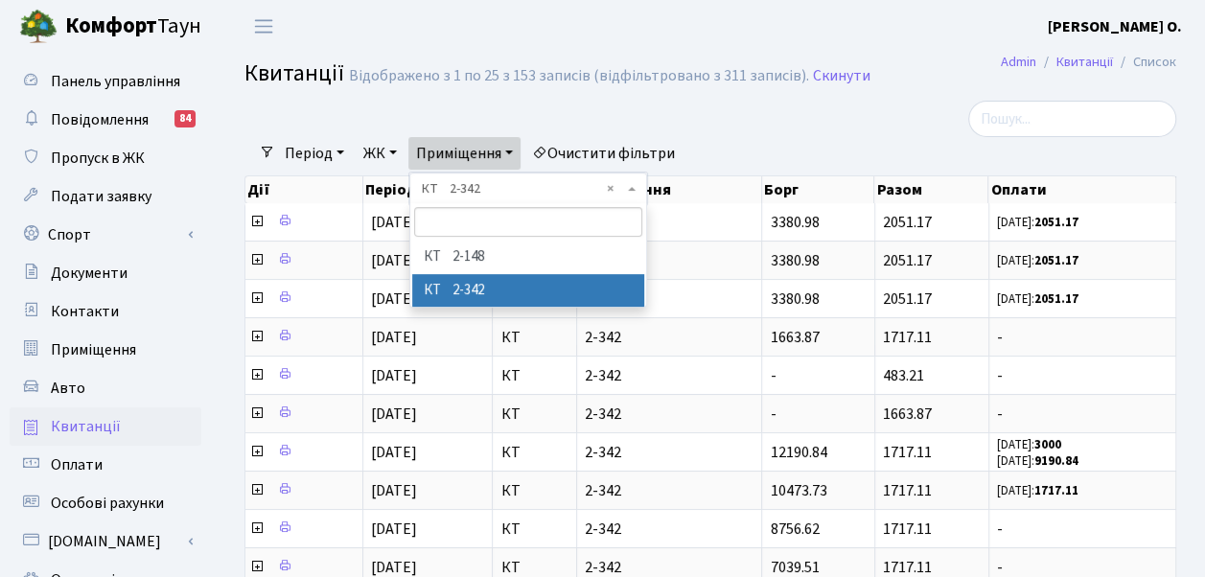  What do you see at coordinates (1056, 461) in the screenshot?
I see `b: 9190.84` at bounding box center [1056, 461].